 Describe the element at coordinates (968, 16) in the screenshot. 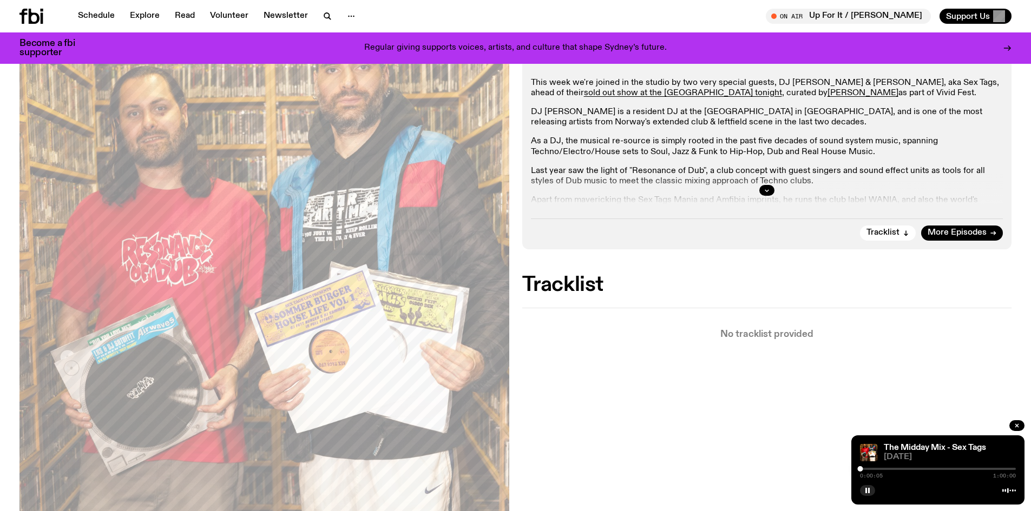

I see `span: Support Us` at that location.